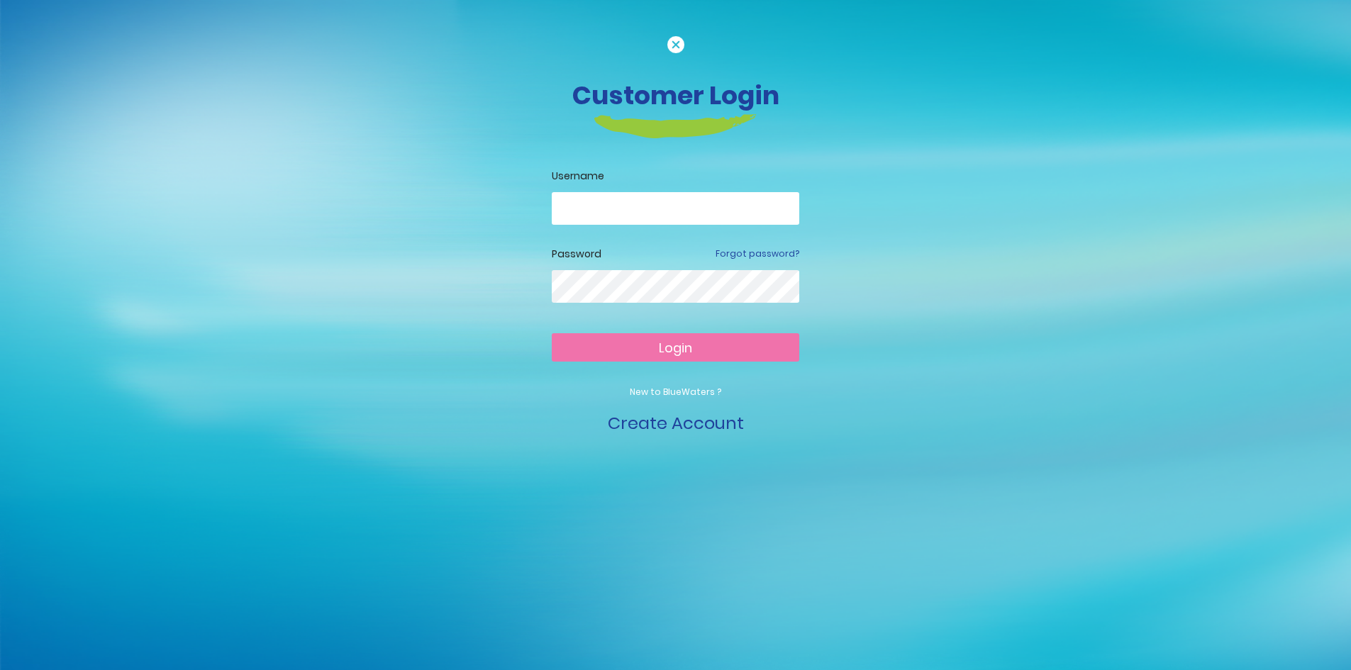 The width and height of the screenshot is (1351, 670). I want to click on label: Username, so click(675, 176).